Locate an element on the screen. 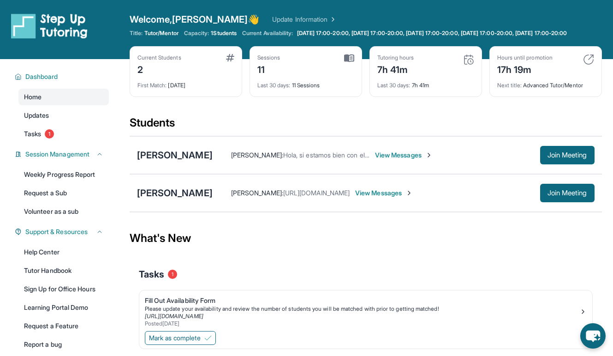 The image size is (613, 356). div: Current Students is located at coordinates (159, 58).